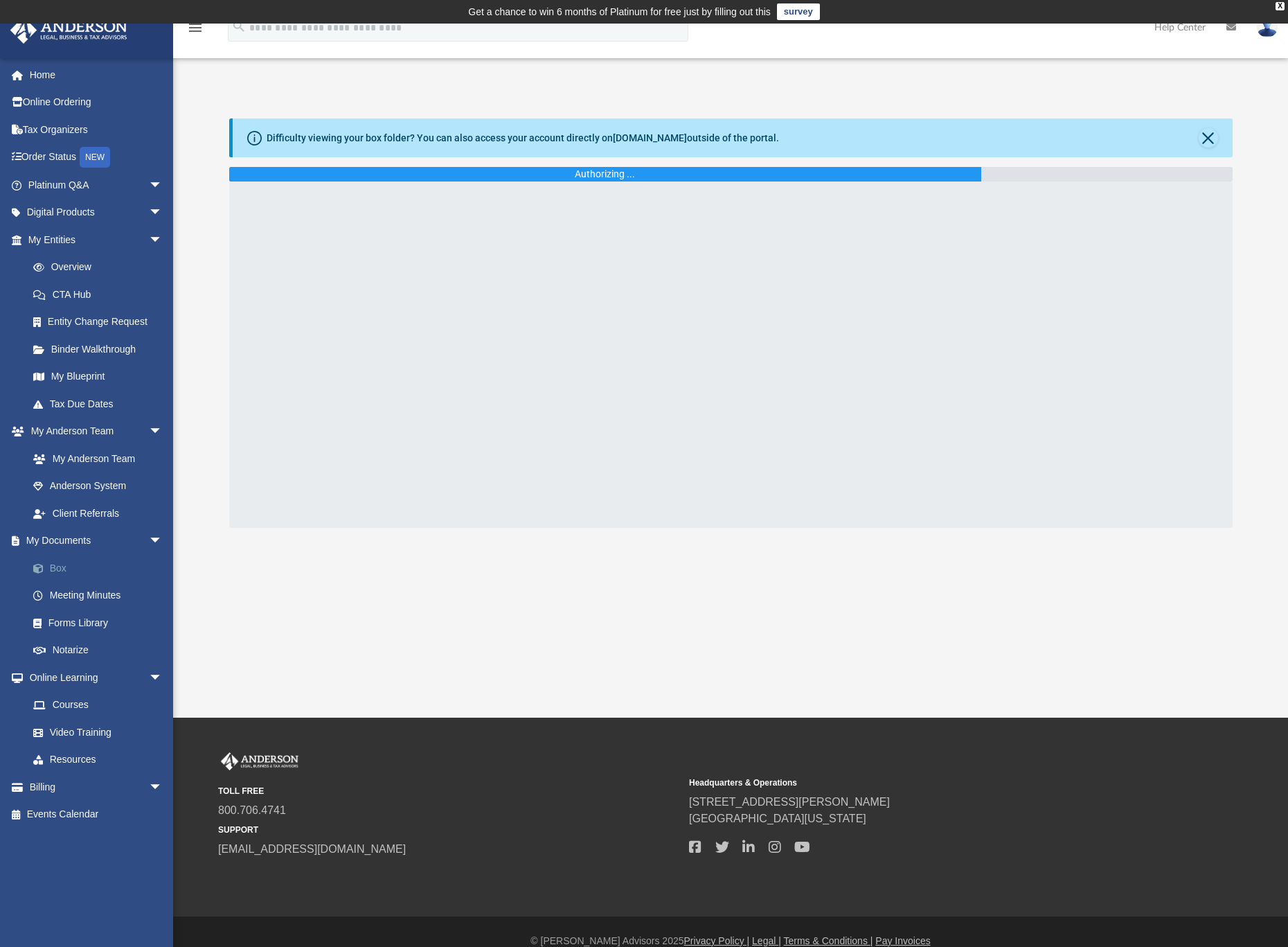 Image resolution: width=1288 pixels, height=947 pixels. I want to click on a: Entity Change Request, so click(101, 323).